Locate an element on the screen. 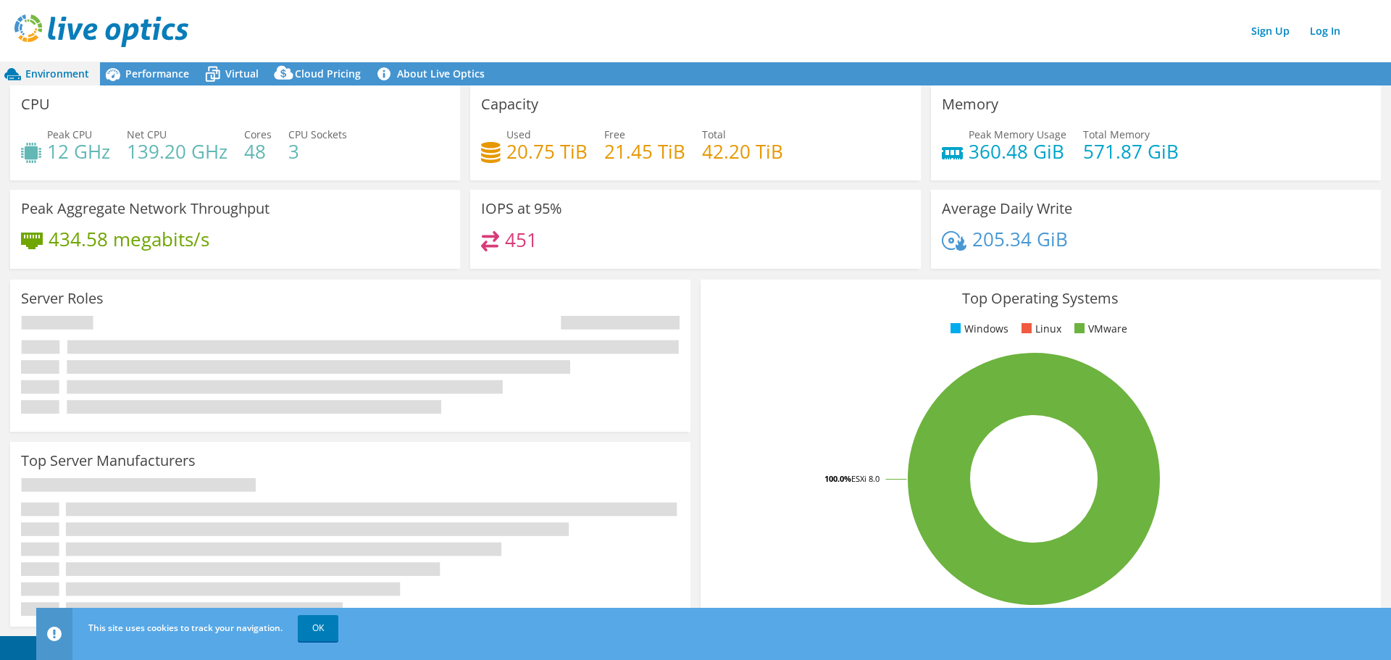  h3: Top Operating Systems is located at coordinates (1041, 299).